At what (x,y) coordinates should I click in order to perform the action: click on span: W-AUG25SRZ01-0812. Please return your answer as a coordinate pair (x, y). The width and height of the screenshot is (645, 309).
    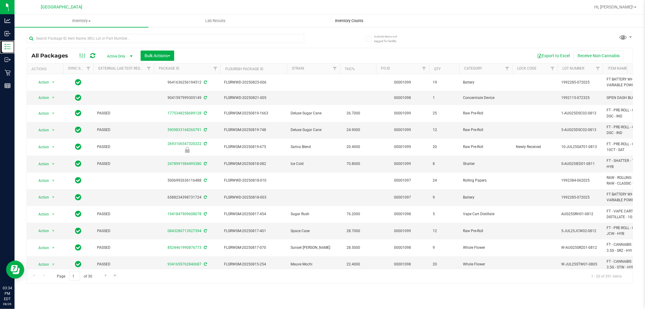
    Looking at the image, I should click on (580, 247).